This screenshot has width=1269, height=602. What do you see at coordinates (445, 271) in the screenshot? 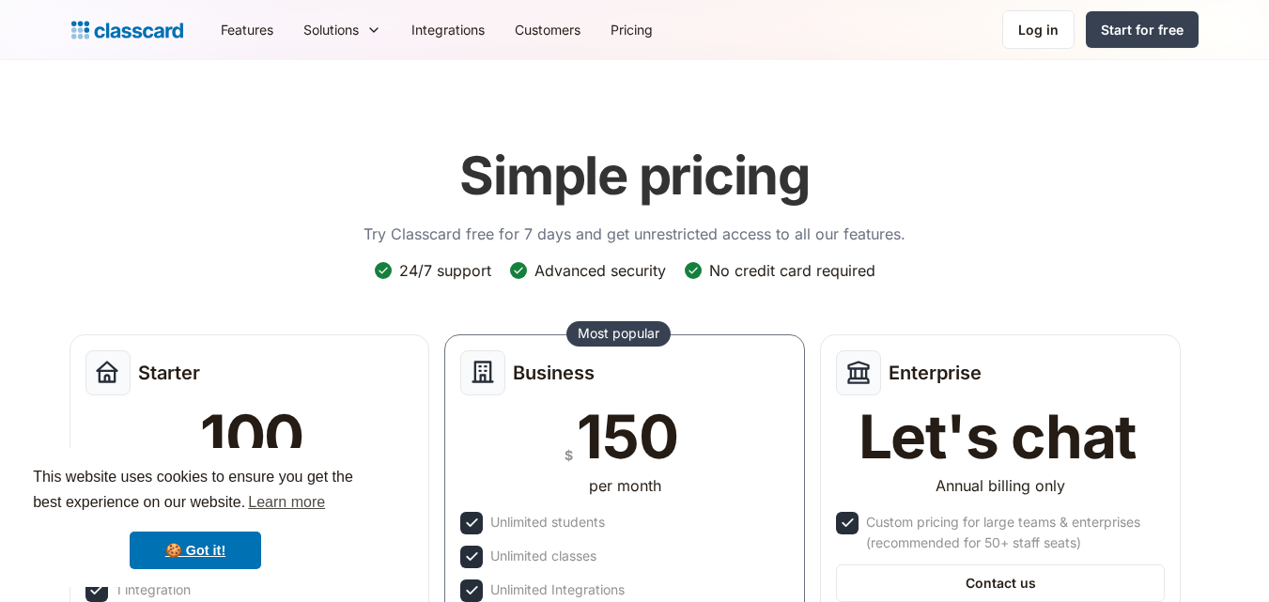
I see `div: 24/7 support` at bounding box center [445, 271].